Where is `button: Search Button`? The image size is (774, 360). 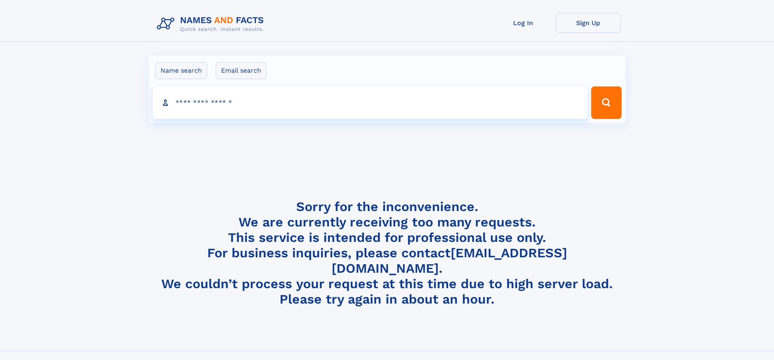
button: Search Button is located at coordinates (606, 103).